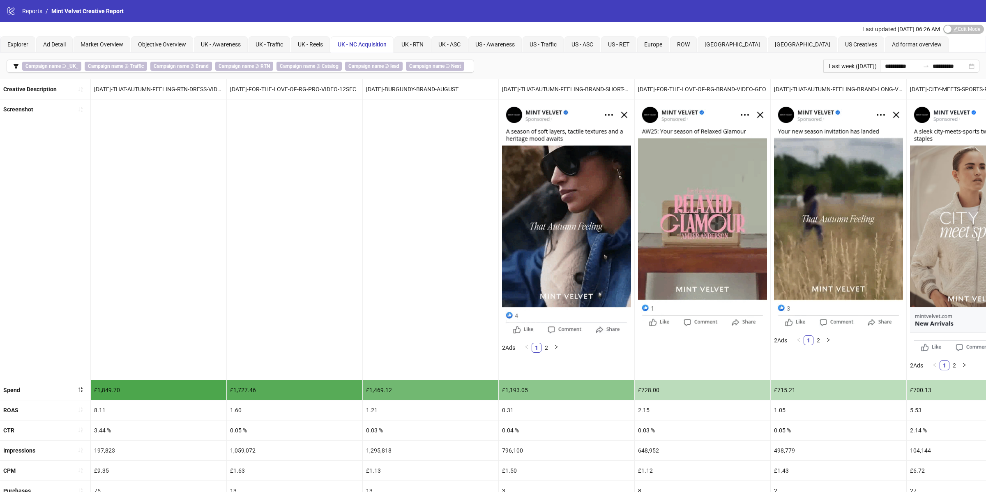  I want to click on div: £715.21, so click(838, 390).